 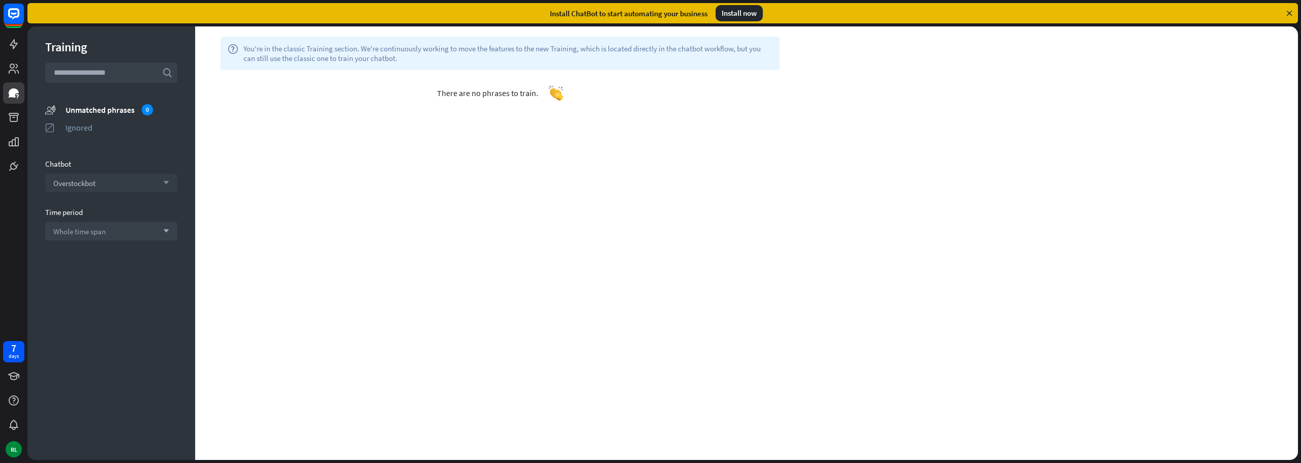 I want to click on span: There are no phrases to train., so click(x=488, y=93).